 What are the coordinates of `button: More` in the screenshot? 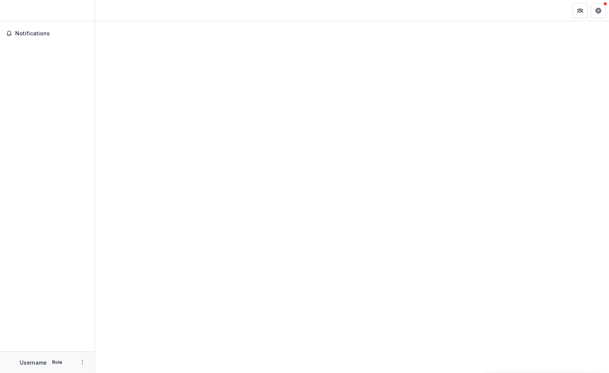 It's located at (82, 362).